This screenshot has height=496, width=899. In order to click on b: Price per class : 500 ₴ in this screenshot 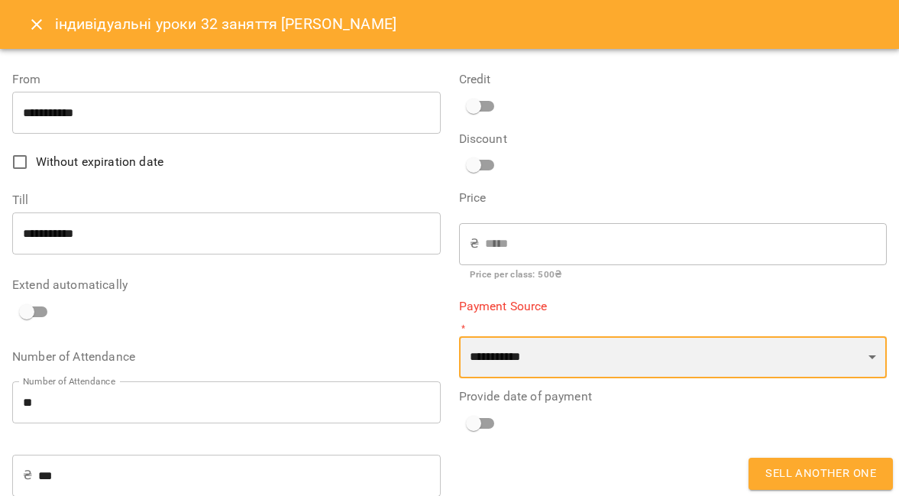, I will do `click(516, 274)`.